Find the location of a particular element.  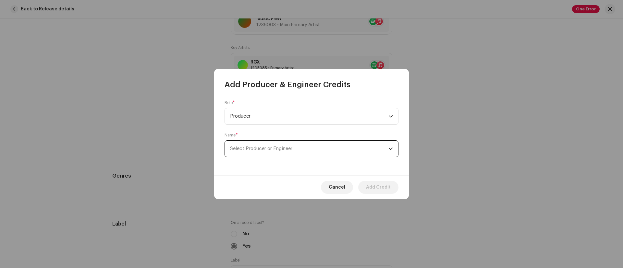

span: Add Producer & Engineer Credits is located at coordinates (288, 85).